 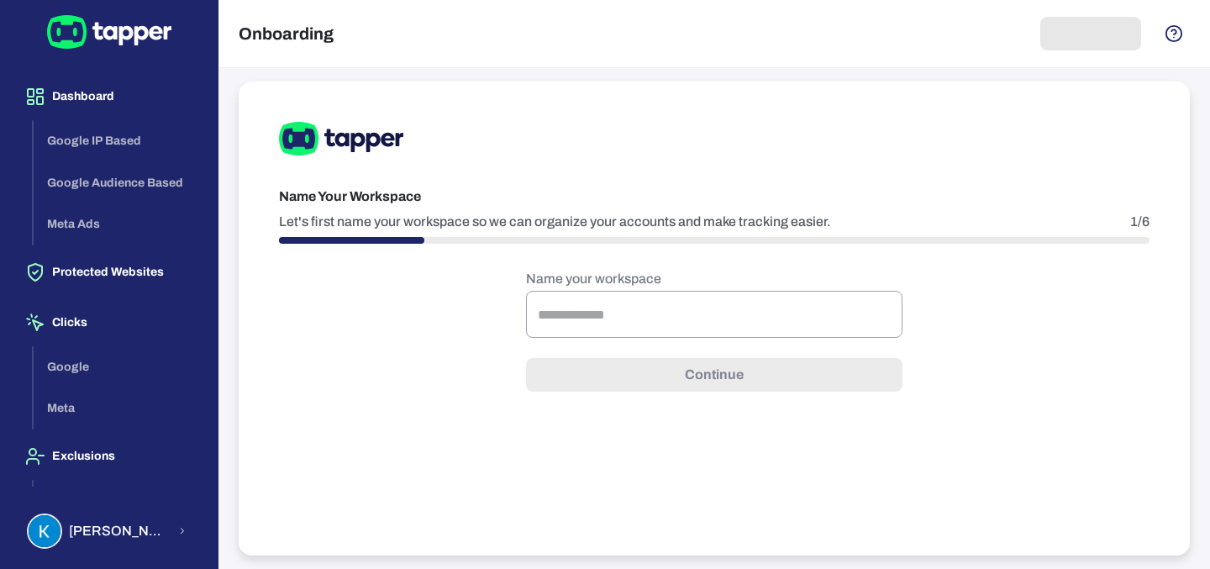 What do you see at coordinates (45, 531) in the screenshot?
I see `img: Keryn Thompson` at bounding box center [45, 531].